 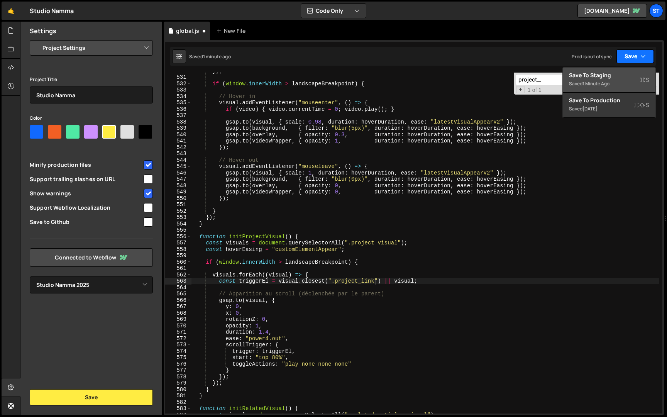 What do you see at coordinates (178, 154) in the screenshot?
I see `div: 543` at bounding box center [178, 154].